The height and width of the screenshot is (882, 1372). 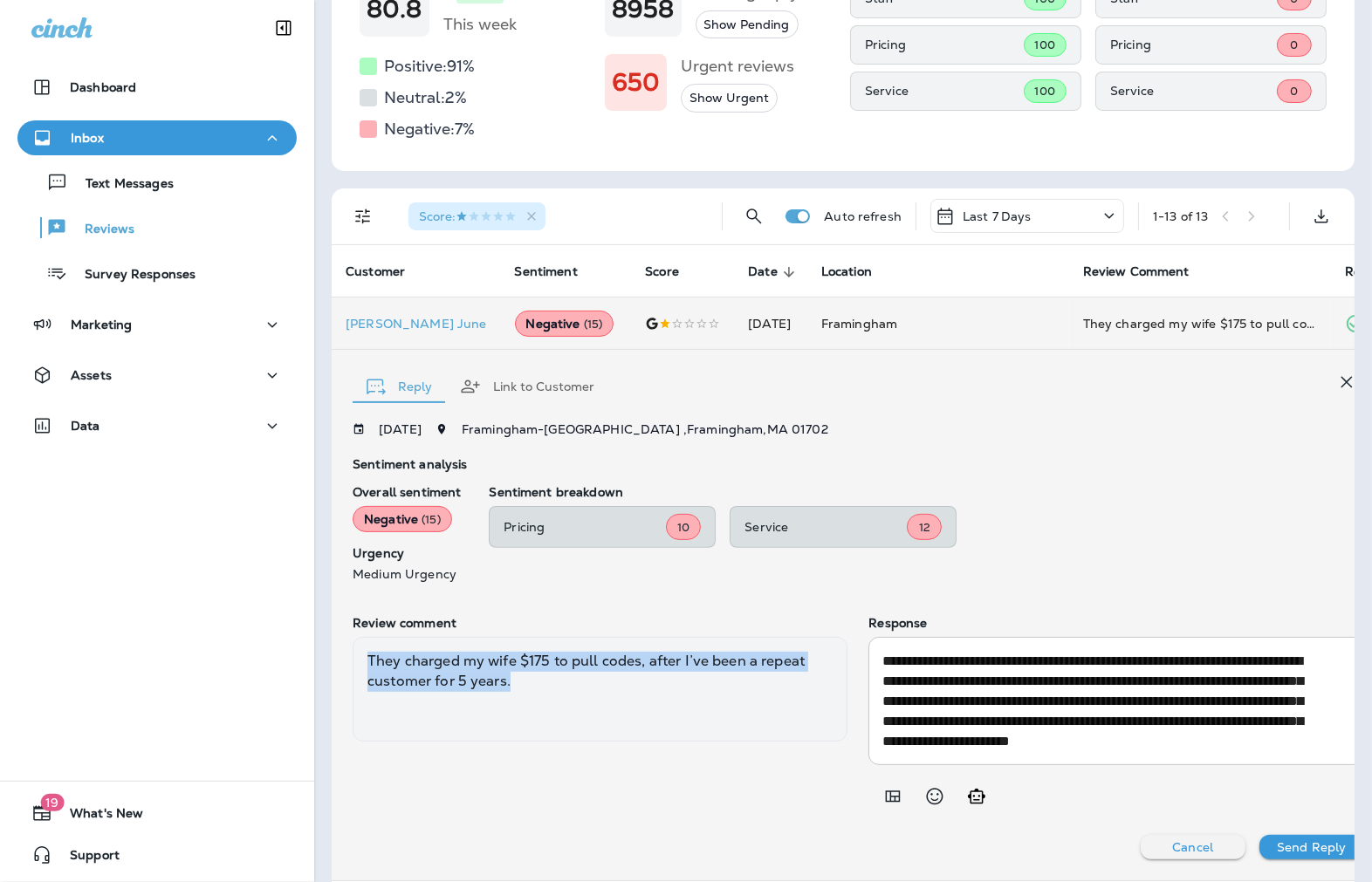 What do you see at coordinates (1180, 217) in the screenshot?
I see `div: 1 - 13 of 13` at bounding box center [1180, 217].